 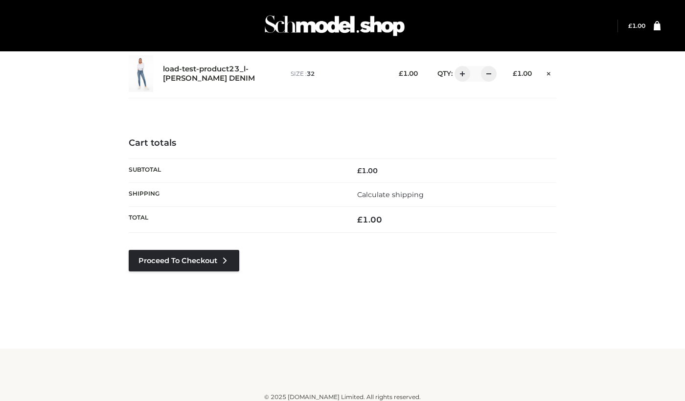 I want to click on h4: Cart totals, so click(x=343, y=143).